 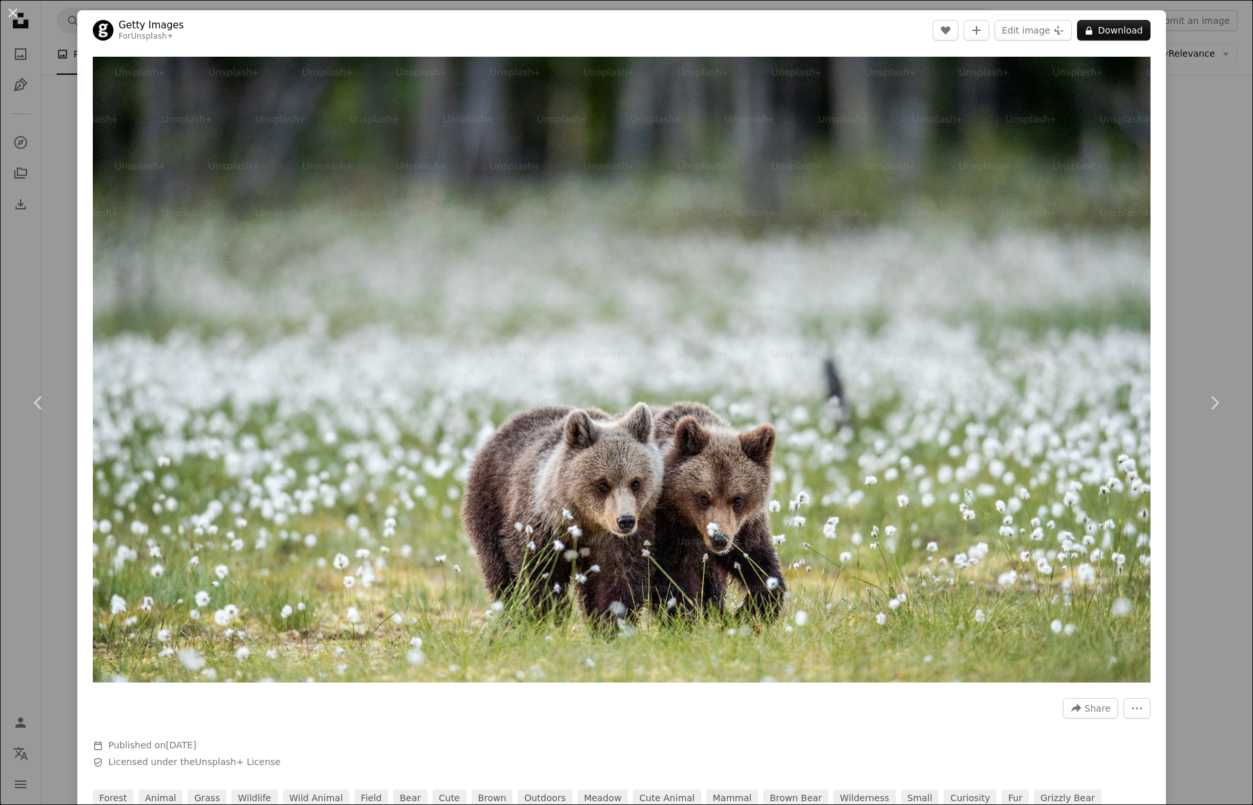 What do you see at coordinates (1114, 30) in the screenshot?
I see `button: Download` at bounding box center [1114, 30].